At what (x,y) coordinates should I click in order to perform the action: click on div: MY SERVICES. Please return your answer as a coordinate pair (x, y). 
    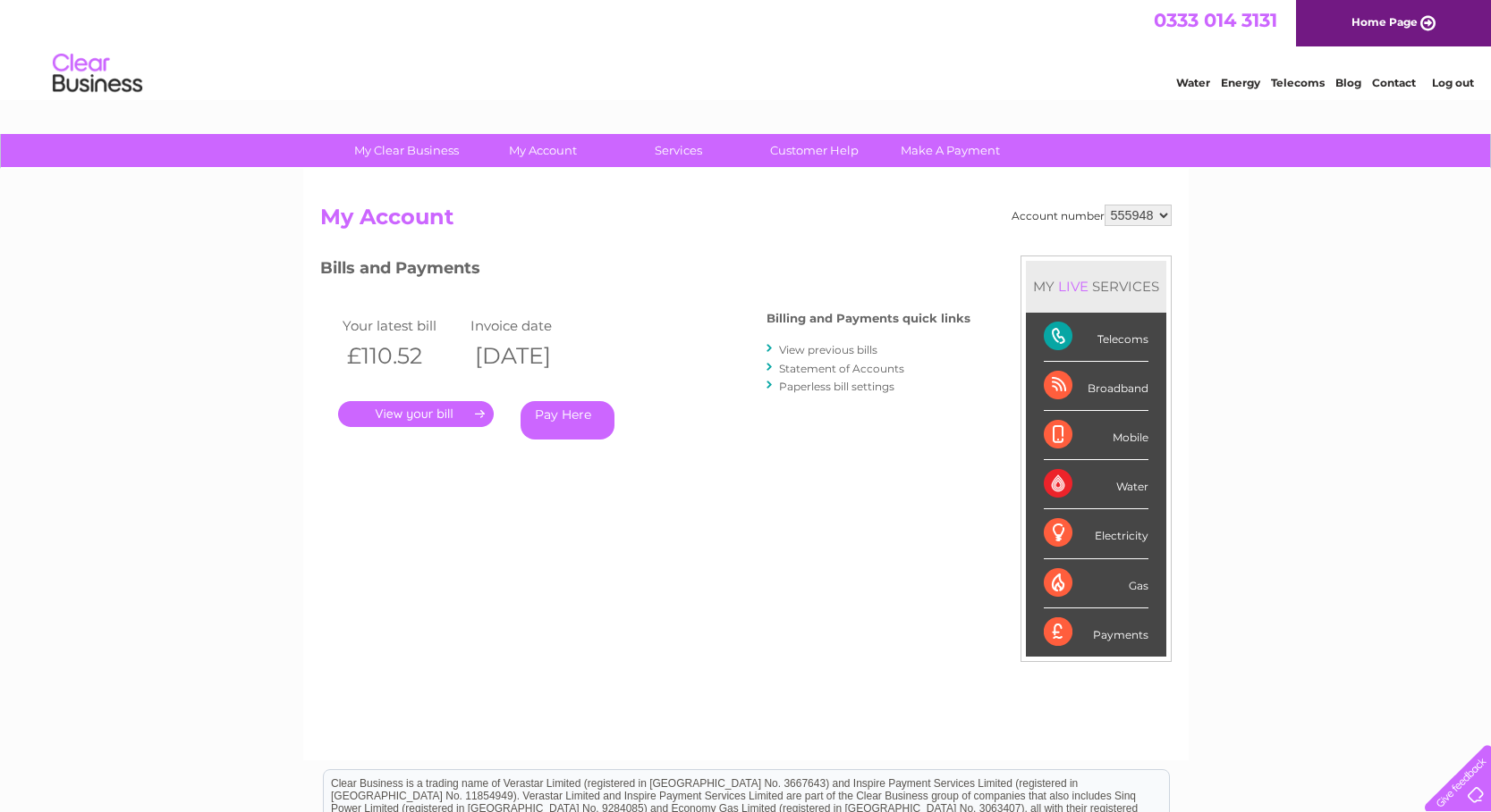
    Looking at the image, I should click on (1096, 286).